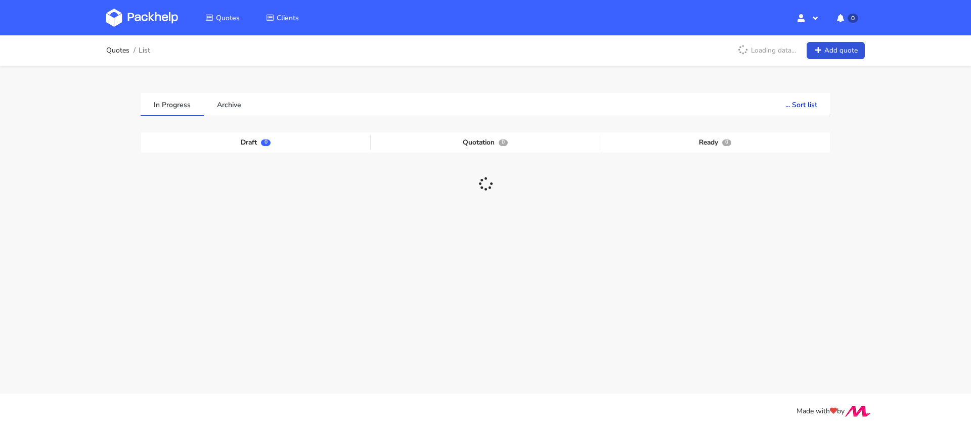 Image resolution: width=971 pixels, height=429 pixels. What do you see at coordinates (142, 18) in the screenshot?
I see `img: Dashboard` at bounding box center [142, 18].